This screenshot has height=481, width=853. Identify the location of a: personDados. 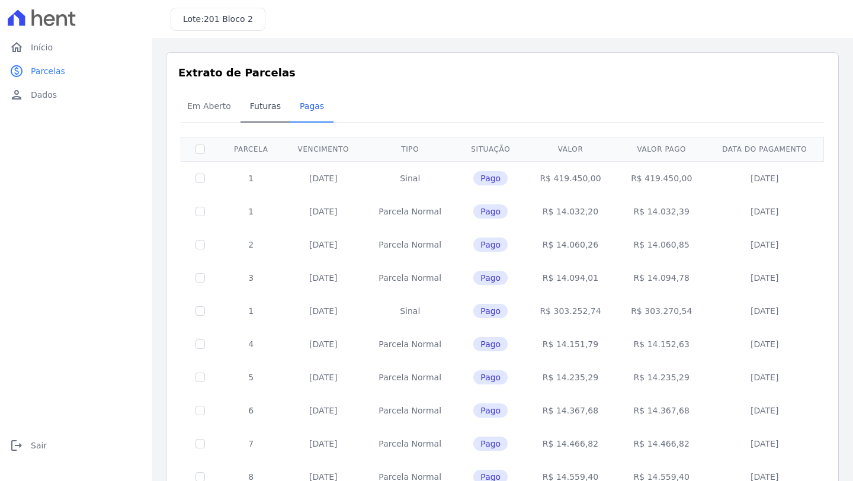
(76, 95).